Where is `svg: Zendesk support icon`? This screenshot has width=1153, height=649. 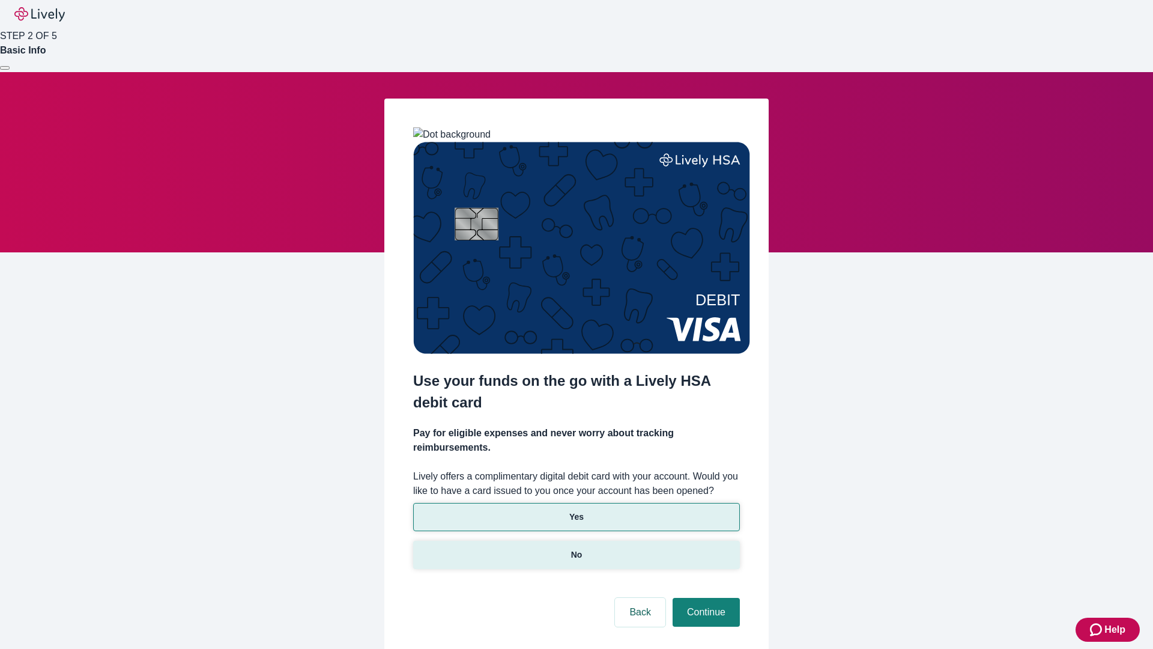 svg: Zendesk support icon is located at coordinates (1097, 629).